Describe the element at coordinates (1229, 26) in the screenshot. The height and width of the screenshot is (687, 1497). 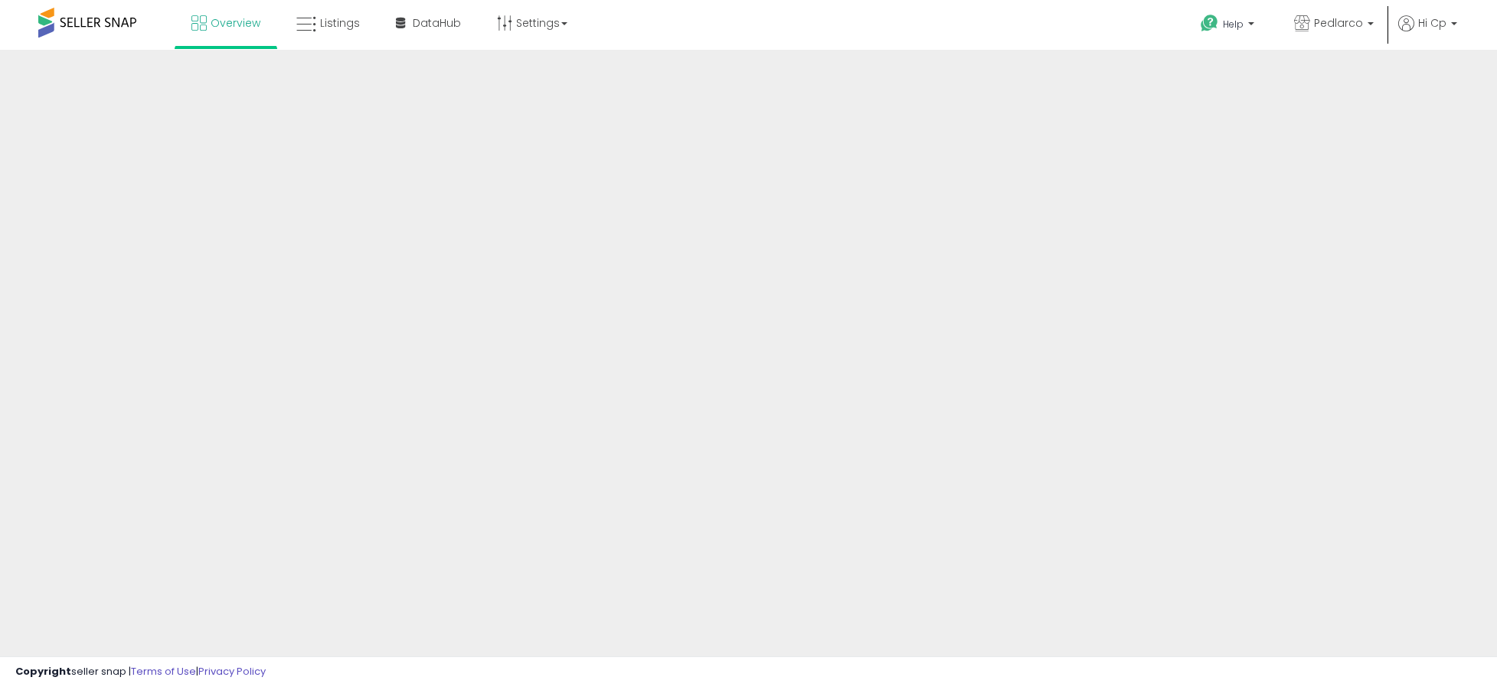
I see `a: Help` at that location.